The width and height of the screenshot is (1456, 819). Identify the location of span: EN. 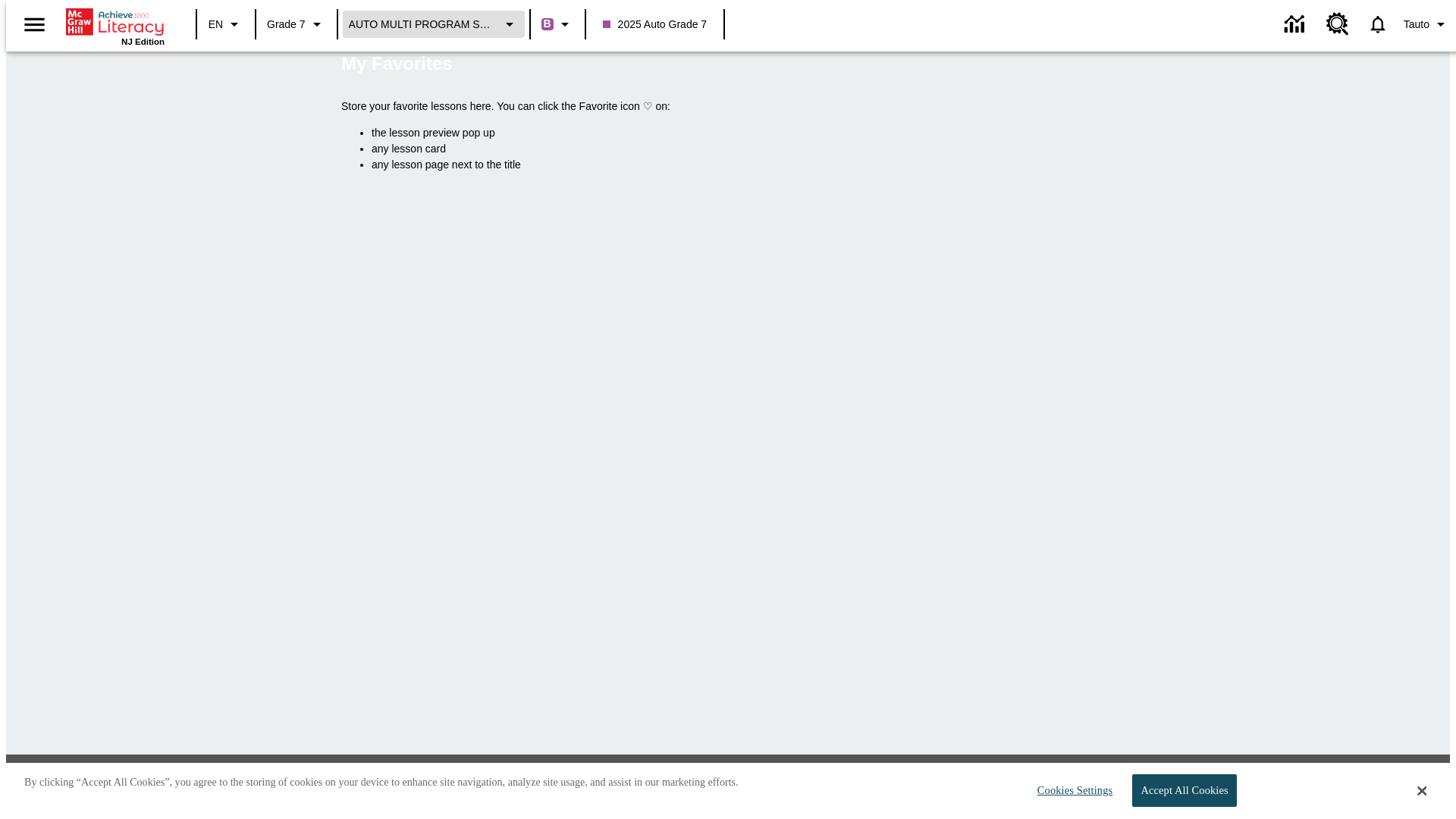
(215, 25).